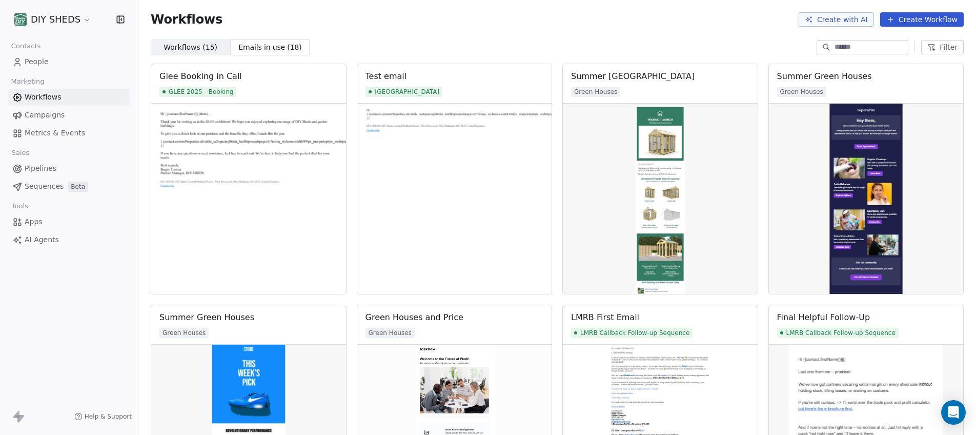  Describe the element at coordinates (69, 133) in the screenshot. I see `a: Metrics & Events` at that location.